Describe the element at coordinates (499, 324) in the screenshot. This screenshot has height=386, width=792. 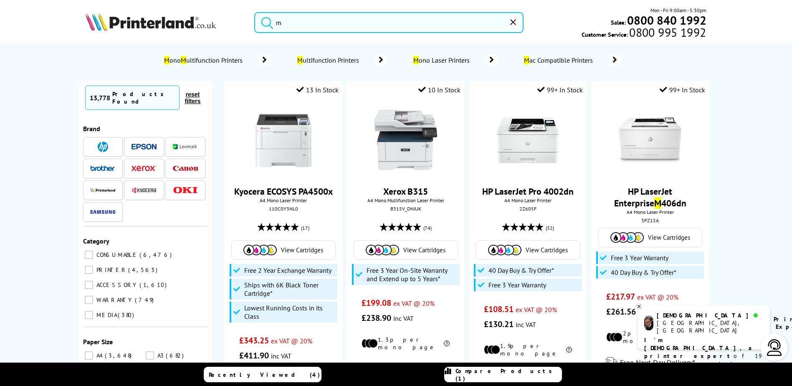
I see `span: £130.21` at that location.